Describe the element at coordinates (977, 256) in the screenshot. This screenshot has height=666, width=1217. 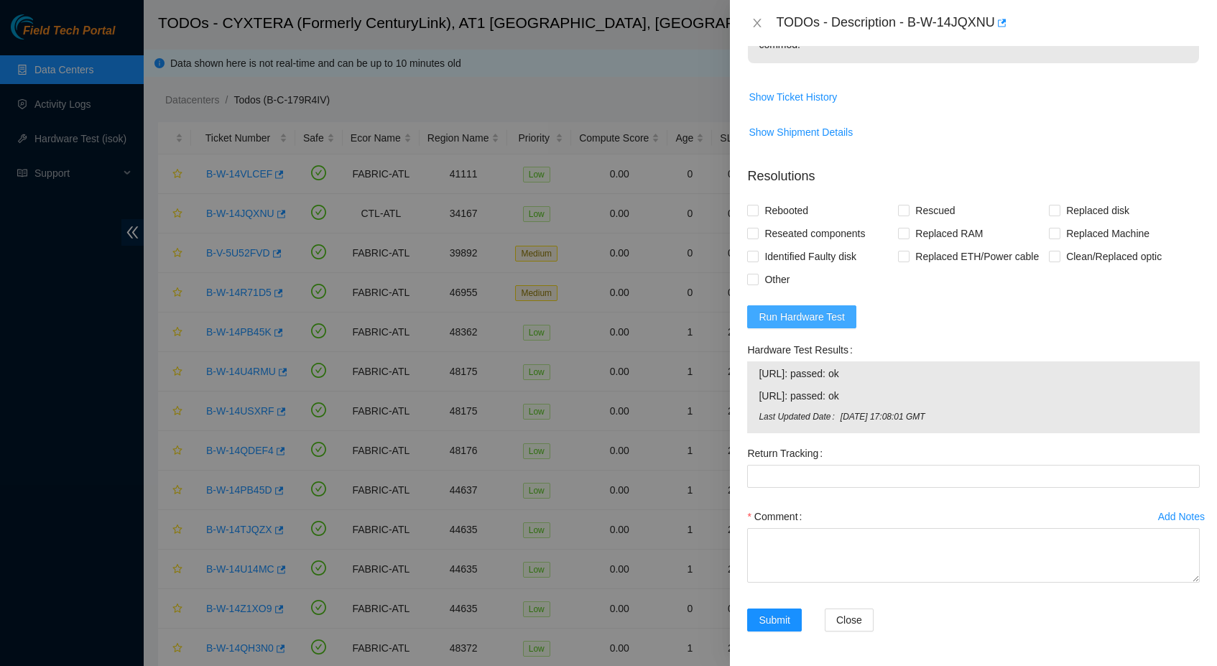
I see `span: Replaced ETH/Power cable` at that location.